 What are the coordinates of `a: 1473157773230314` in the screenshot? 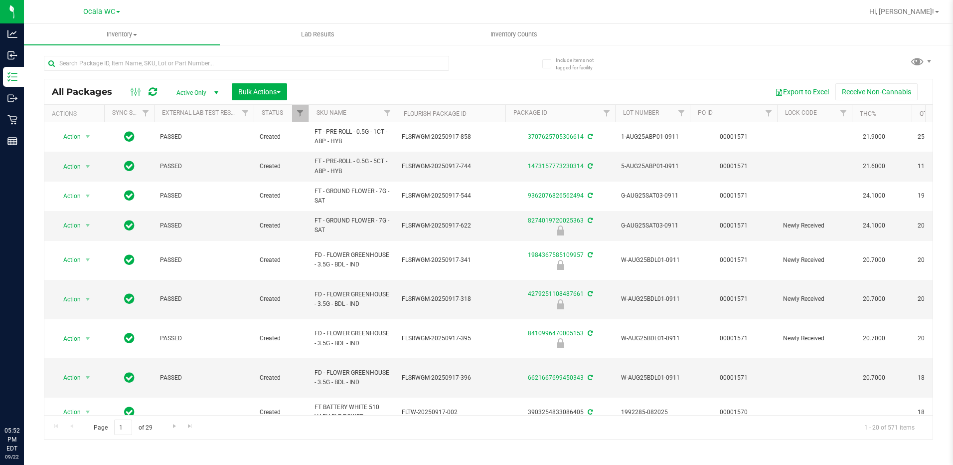 It's located at (556, 166).